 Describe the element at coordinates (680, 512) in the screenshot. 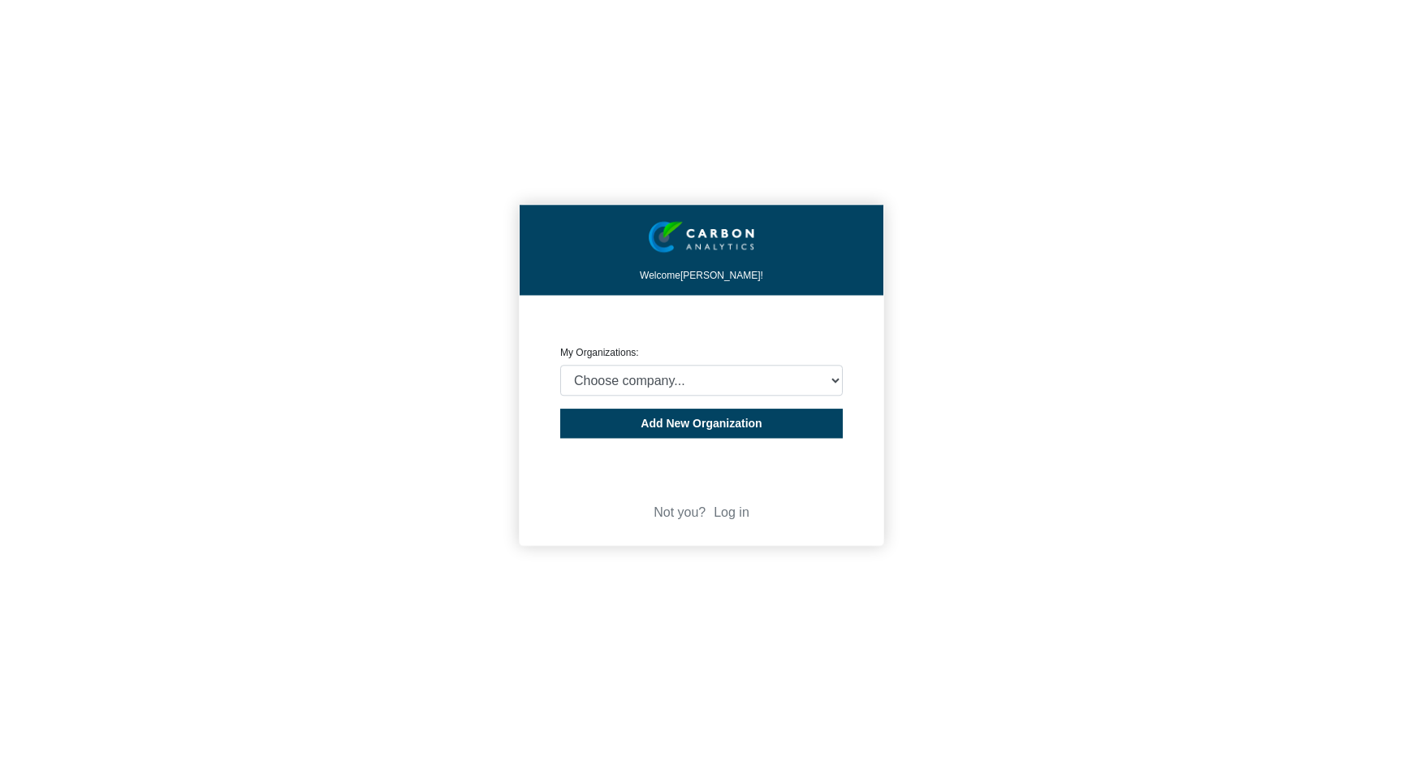

I see `span: Not you?` at that location.